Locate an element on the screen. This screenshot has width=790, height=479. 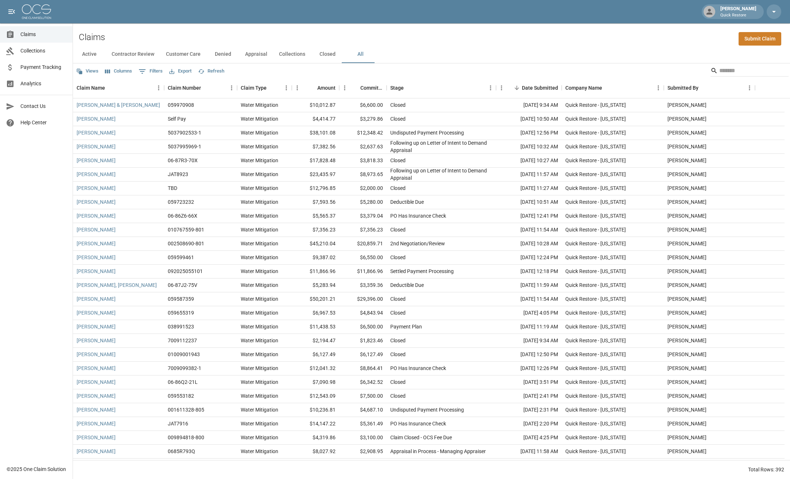
div: PO Has Insurance Check is located at coordinates (418, 424).